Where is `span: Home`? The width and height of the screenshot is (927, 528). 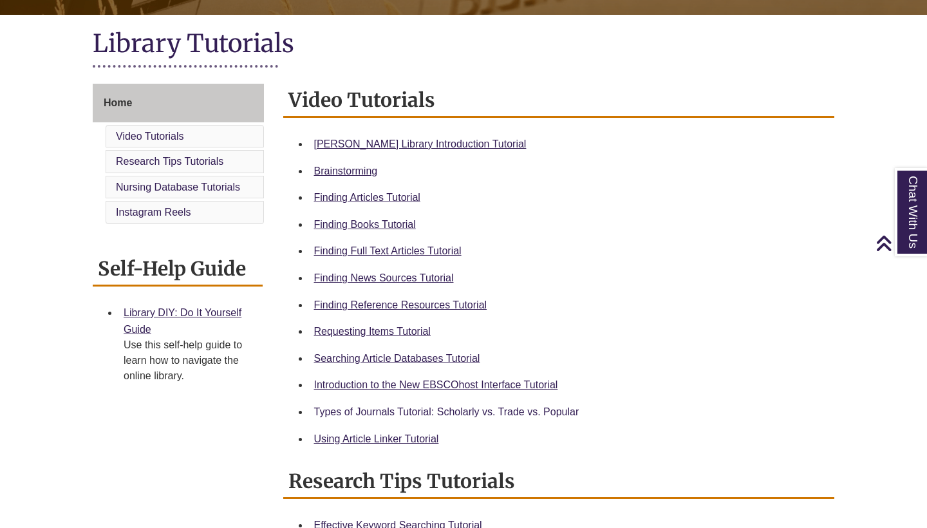
span: Home is located at coordinates (118, 102).